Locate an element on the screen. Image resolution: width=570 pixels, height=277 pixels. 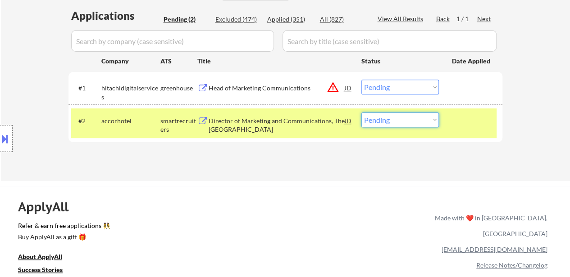
input: Search by company (case sensitive) is located at coordinates (172, 41).